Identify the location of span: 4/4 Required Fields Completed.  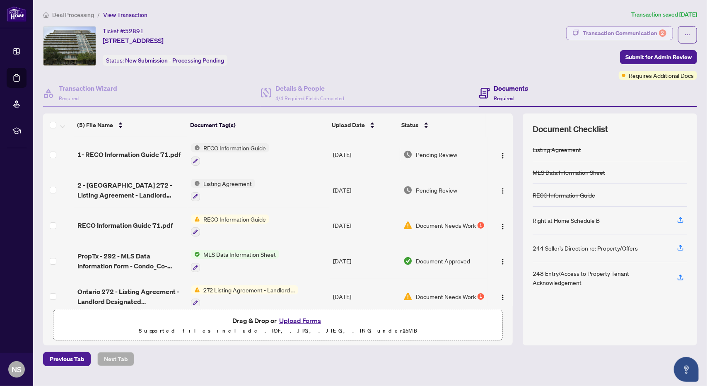
(310, 98).